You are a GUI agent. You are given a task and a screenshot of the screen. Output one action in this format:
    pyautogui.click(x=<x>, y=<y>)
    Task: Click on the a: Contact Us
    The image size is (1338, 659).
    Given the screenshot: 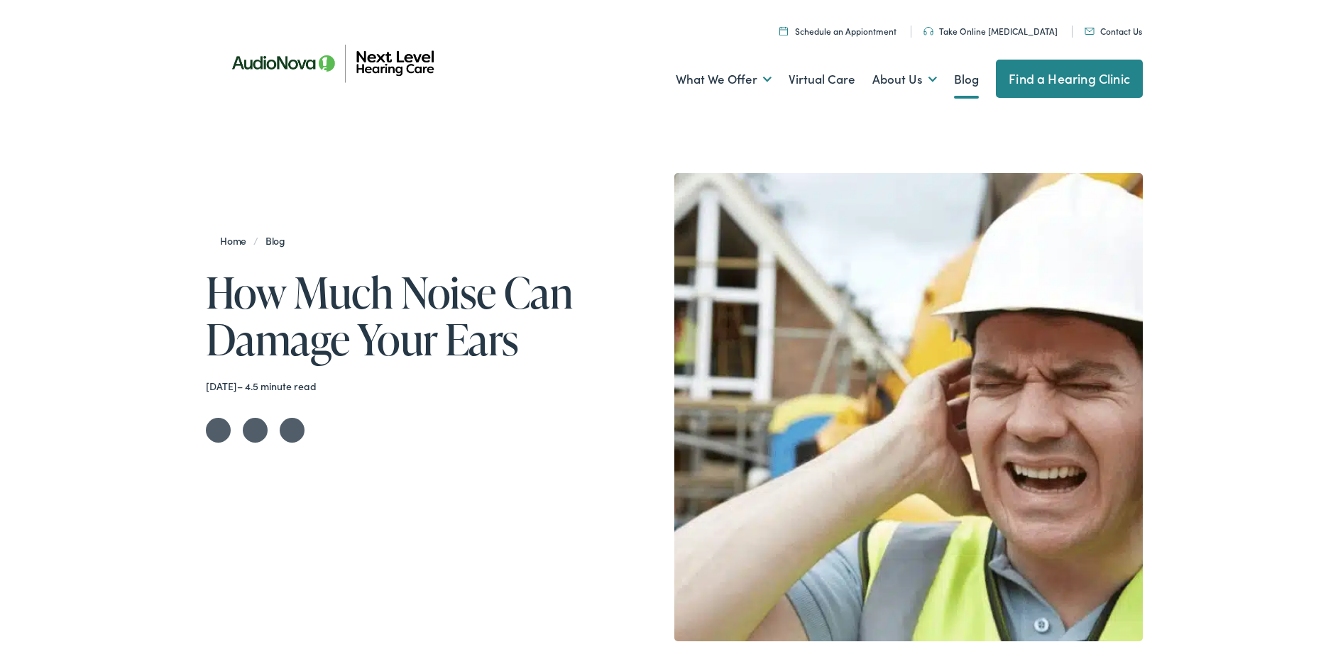 What is the action you would take?
    pyautogui.click(x=1113, y=28)
    